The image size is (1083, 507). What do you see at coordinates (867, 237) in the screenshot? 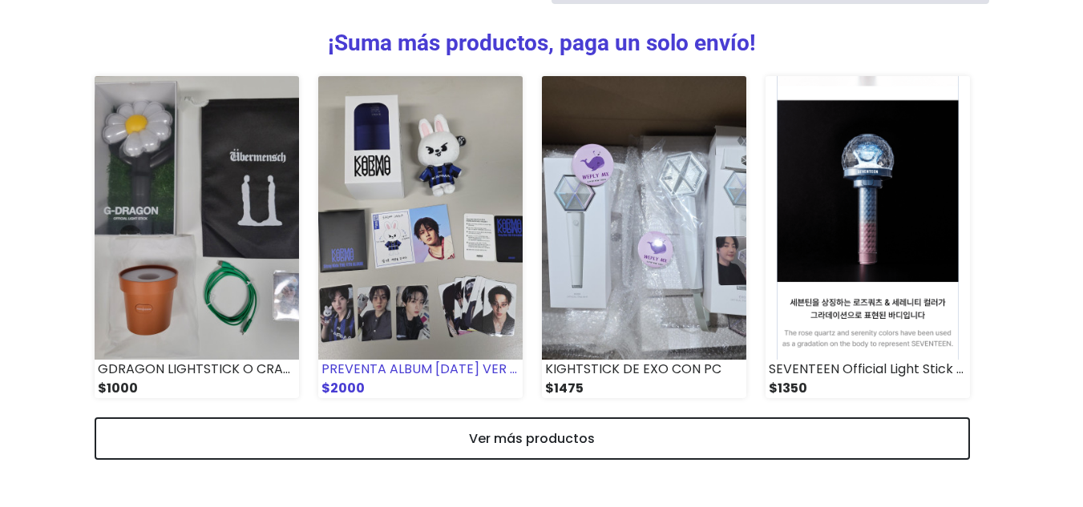
I see `a: SEVENTEEN Official Light Stick VER.3 10th Anniv. $1350` at bounding box center [867, 237].